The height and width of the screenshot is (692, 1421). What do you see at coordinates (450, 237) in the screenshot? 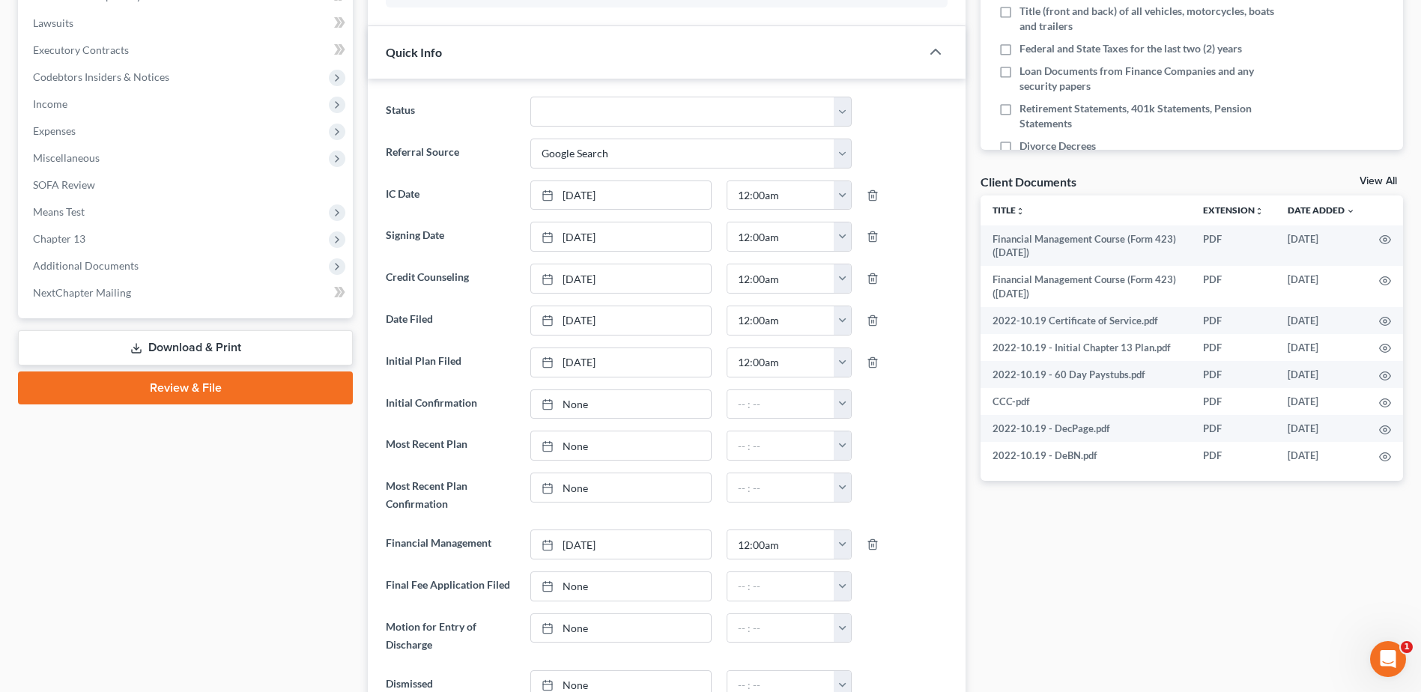
I see `label: Signing Date` at bounding box center [450, 237].